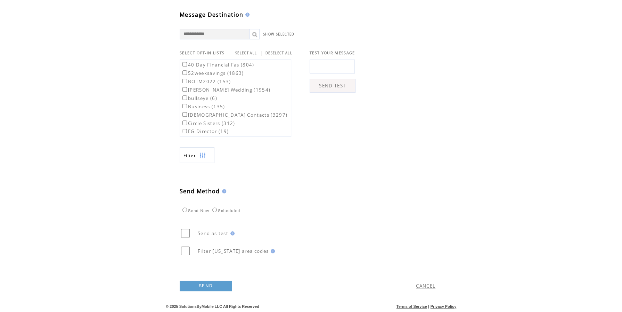 The width and height of the screenshot is (622, 312). Describe the element at coordinates (185, 97) in the screenshot. I see `input: bullseye (6)` at that location.